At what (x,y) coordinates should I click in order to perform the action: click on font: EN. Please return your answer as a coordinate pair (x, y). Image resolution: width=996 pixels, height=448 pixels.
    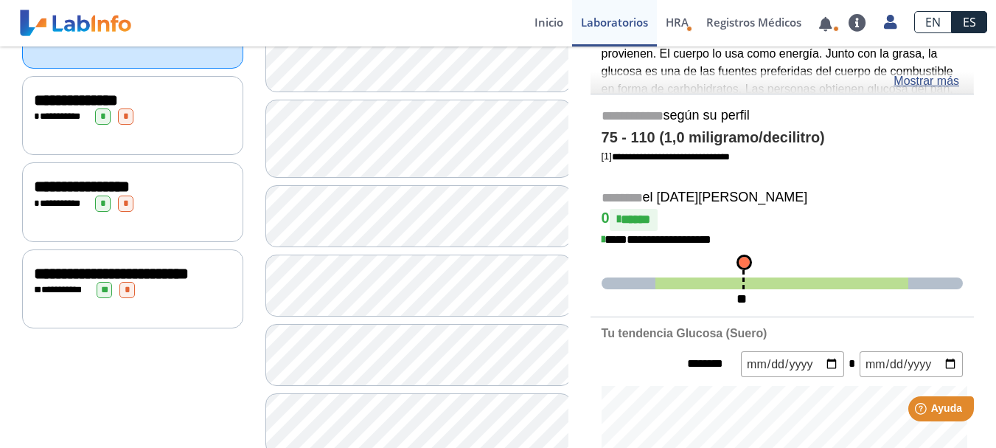
    Looking at the image, I should click on (933, 22).